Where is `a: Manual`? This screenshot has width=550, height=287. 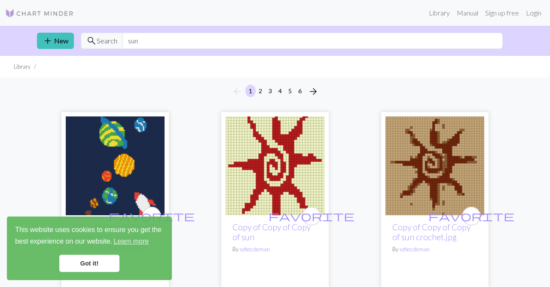
a: Manual is located at coordinates (467, 13).